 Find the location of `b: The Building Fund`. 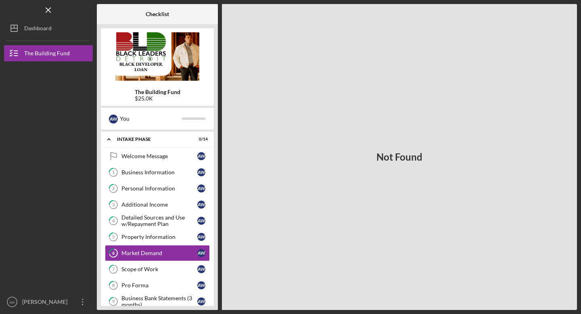

b: The Building Fund is located at coordinates (157, 92).